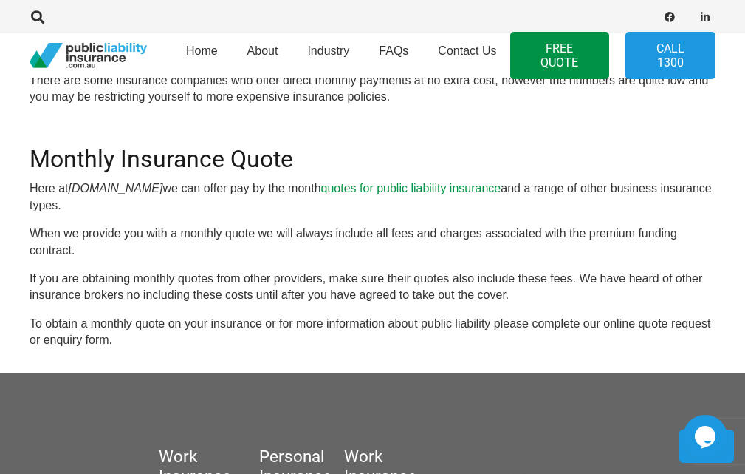 The width and height of the screenshot is (745, 474). What do you see at coordinates (467, 50) in the screenshot?
I see `span: Contact Us` at bounding box center [467, 50].